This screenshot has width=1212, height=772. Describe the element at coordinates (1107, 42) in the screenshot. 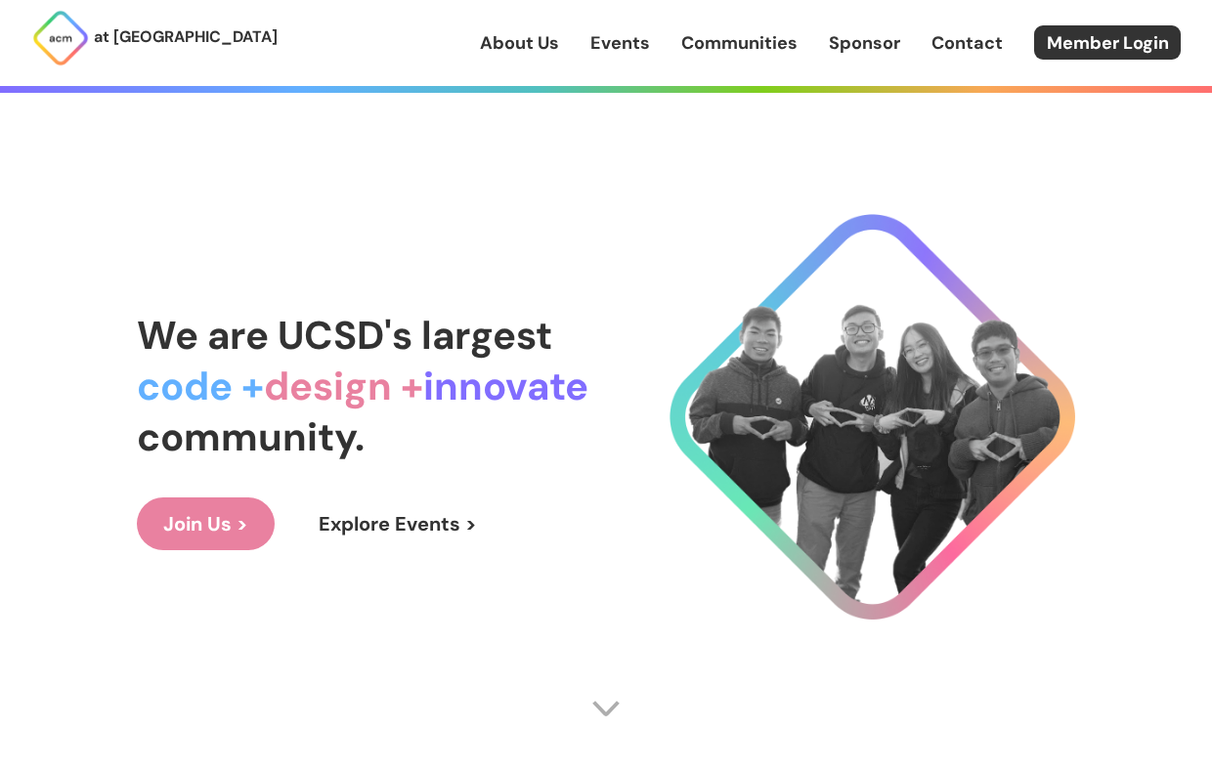

I see `a: Member Login` at that location.